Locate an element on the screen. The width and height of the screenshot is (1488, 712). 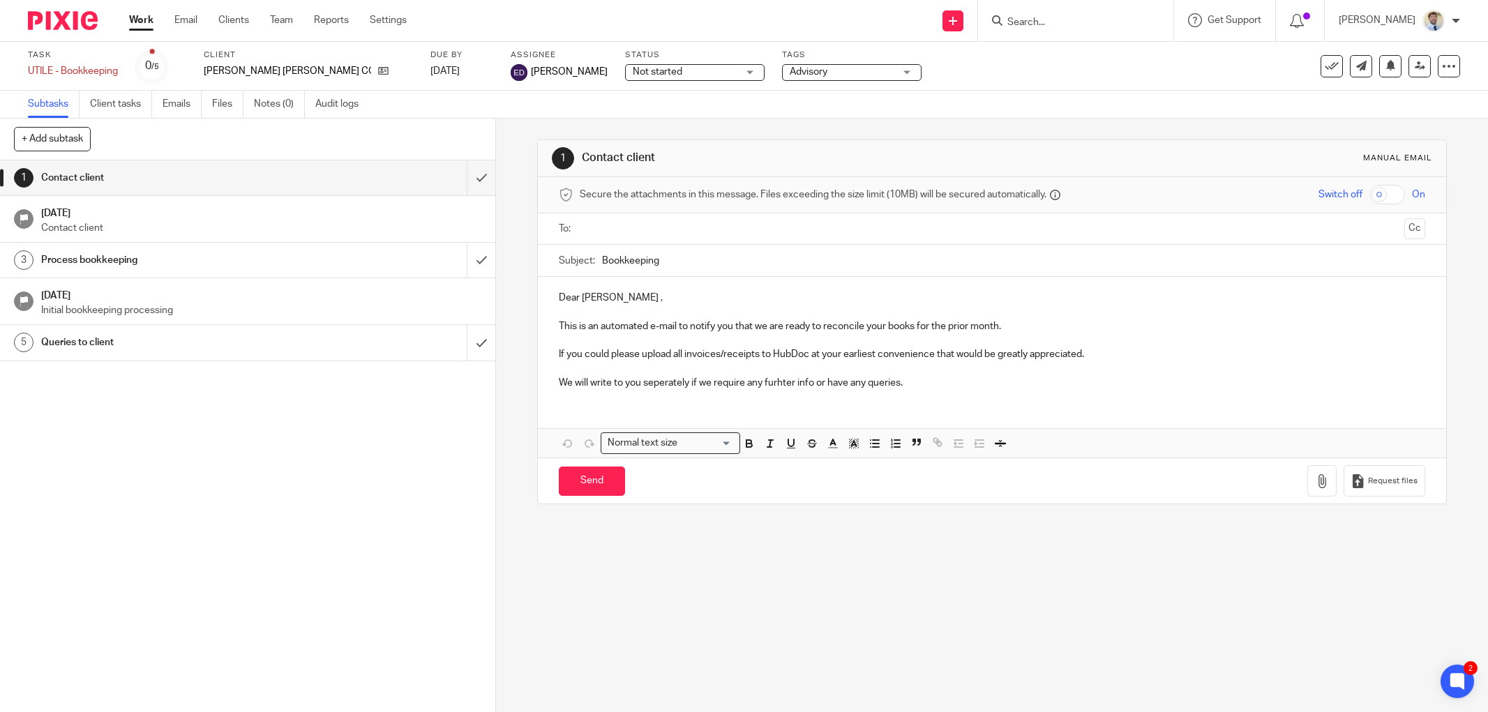
a: Email is located at coordinates (186, 20).